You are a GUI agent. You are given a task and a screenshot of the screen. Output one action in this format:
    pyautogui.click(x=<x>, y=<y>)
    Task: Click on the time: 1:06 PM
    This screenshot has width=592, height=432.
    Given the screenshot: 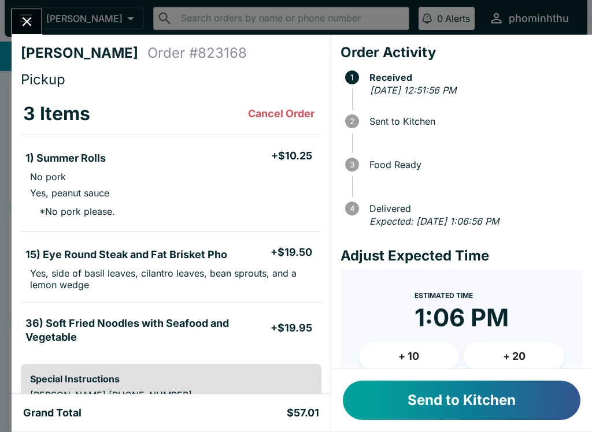 What is the action you would take?
    pyautogui.click(x=461, y=318)
    